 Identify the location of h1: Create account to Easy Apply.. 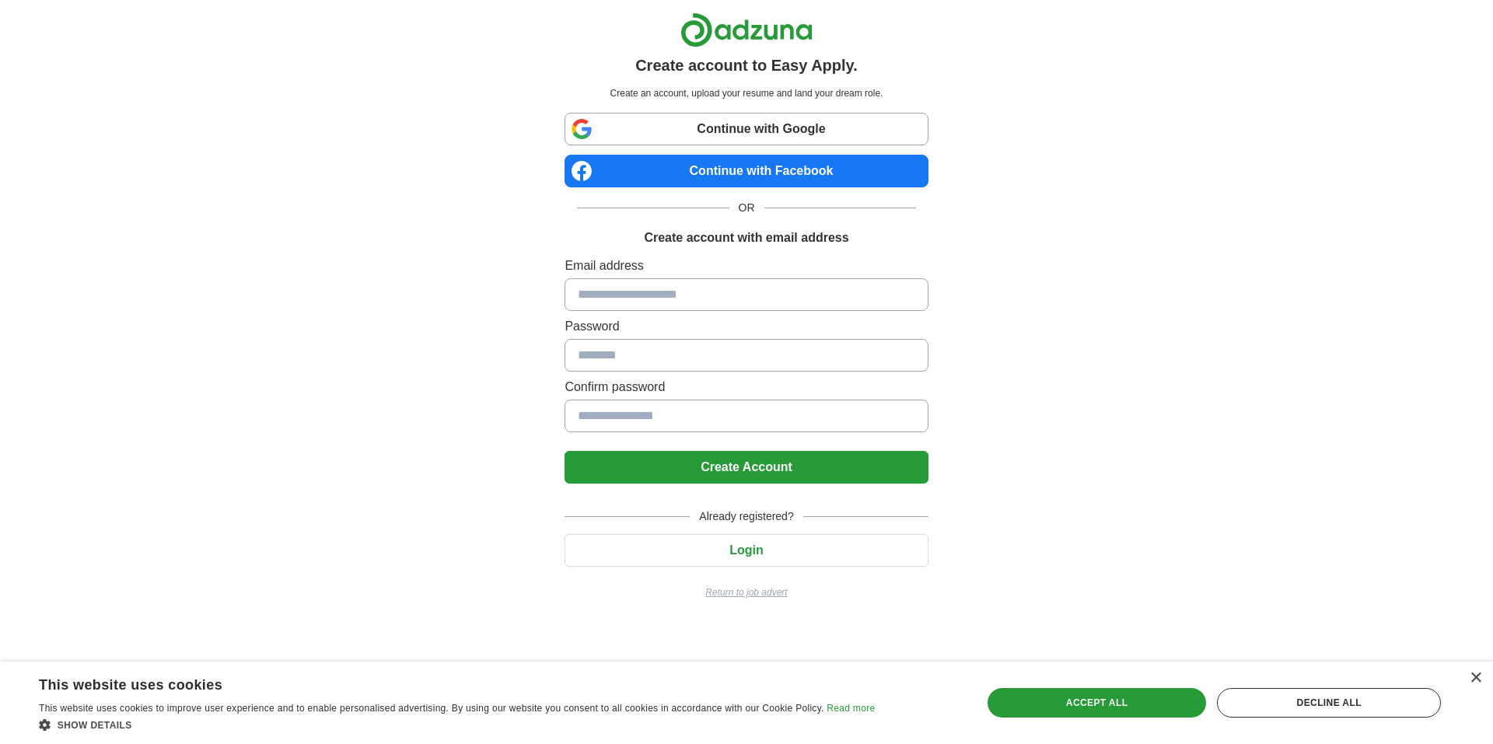
(746, 65).